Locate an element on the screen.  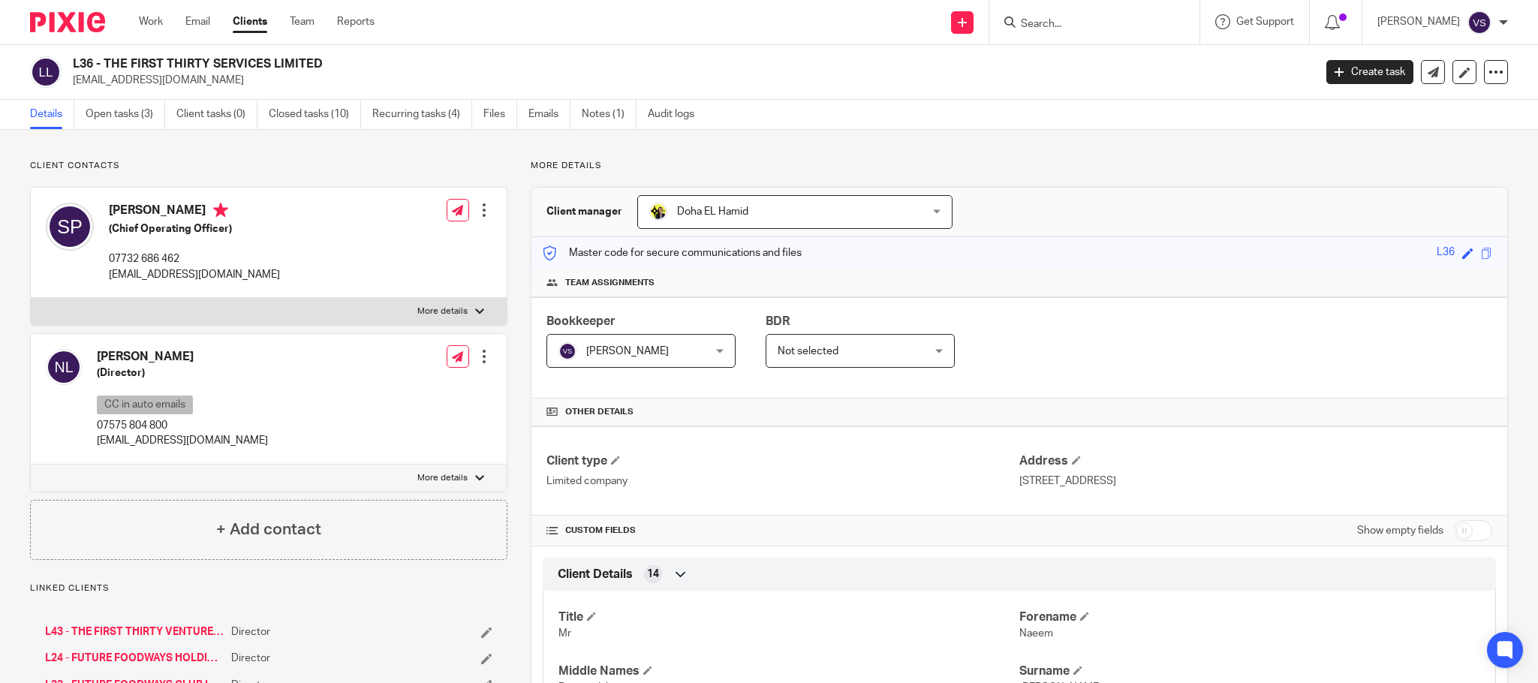
input: Search is located at coordinates (1087, 25).